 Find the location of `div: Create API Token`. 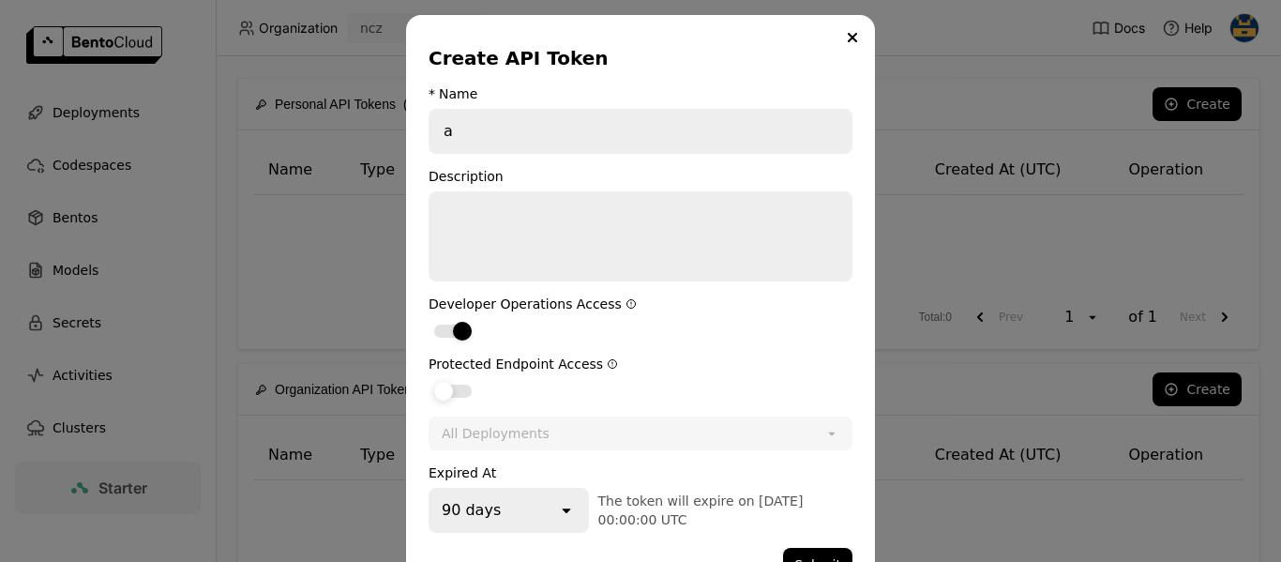

div: Create API Token is located at coordinates (637, 58).